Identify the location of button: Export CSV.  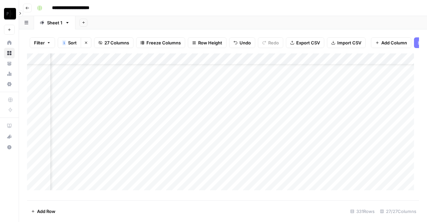
(305, 43).